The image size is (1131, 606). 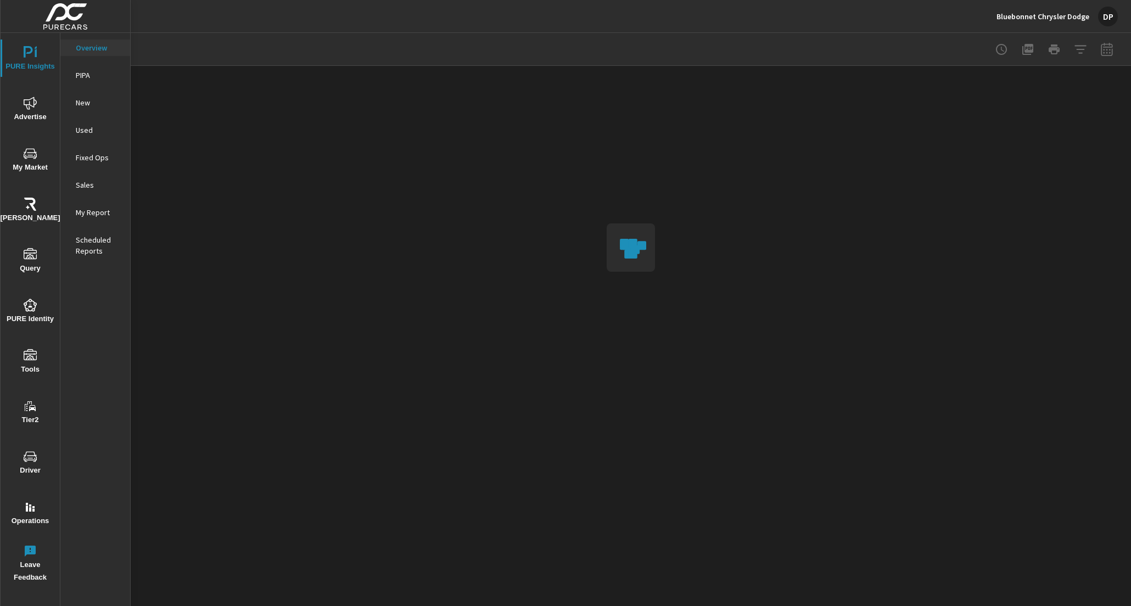 I want to click on span: Query, so click(x=30, y=261).